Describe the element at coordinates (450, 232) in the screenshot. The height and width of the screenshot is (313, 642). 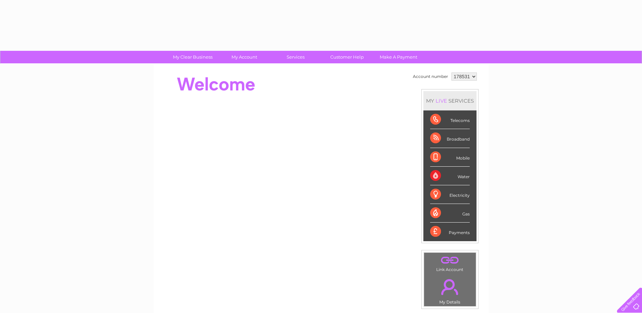
I see `div: Payments` at that location.